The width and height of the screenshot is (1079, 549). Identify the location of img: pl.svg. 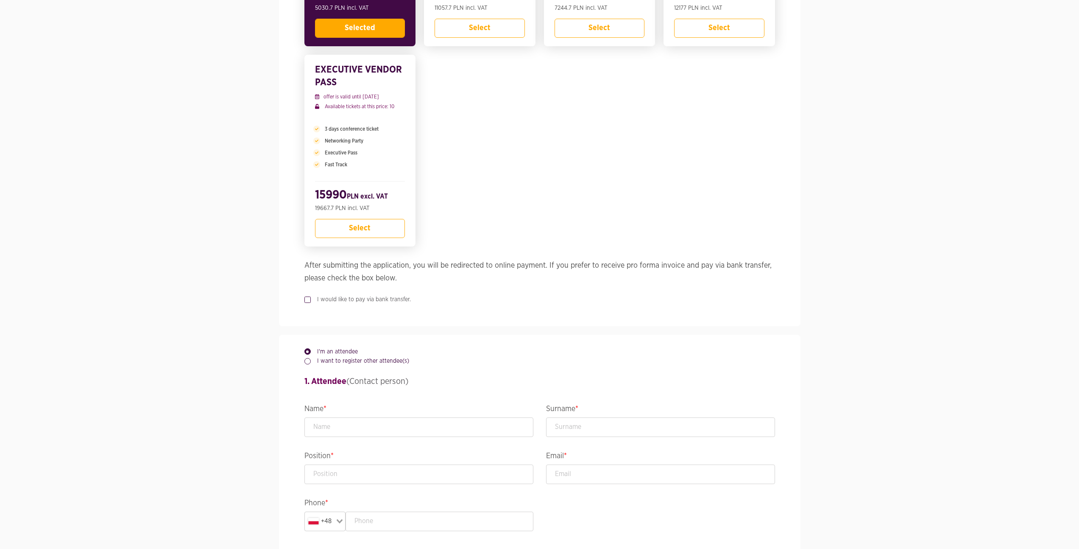
(313, 521).